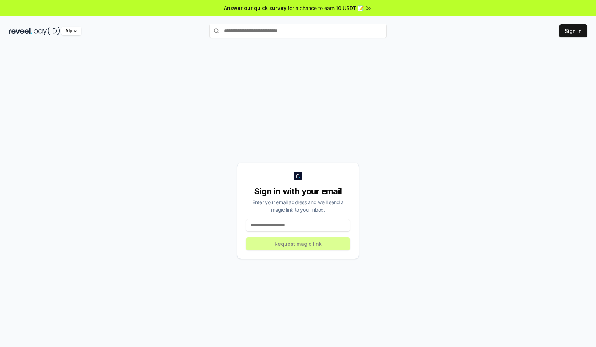 This screenshot has height=347, width=596. What do you see at coordinates (298, 206) in the screenshot?
I see `div: Enter your email address and we’ll send a magic link to your inbox.` at bounding box center [298, 206].